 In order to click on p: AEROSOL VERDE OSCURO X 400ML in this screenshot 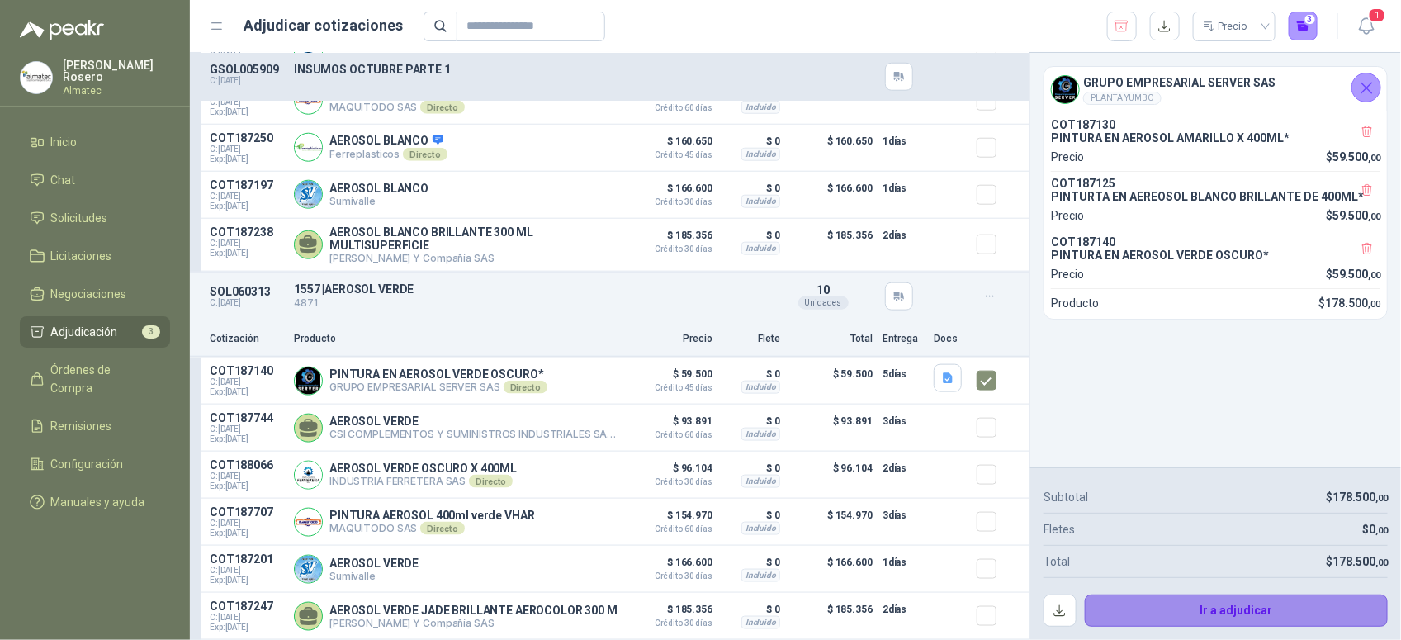, I will do `click(423, 468)`.